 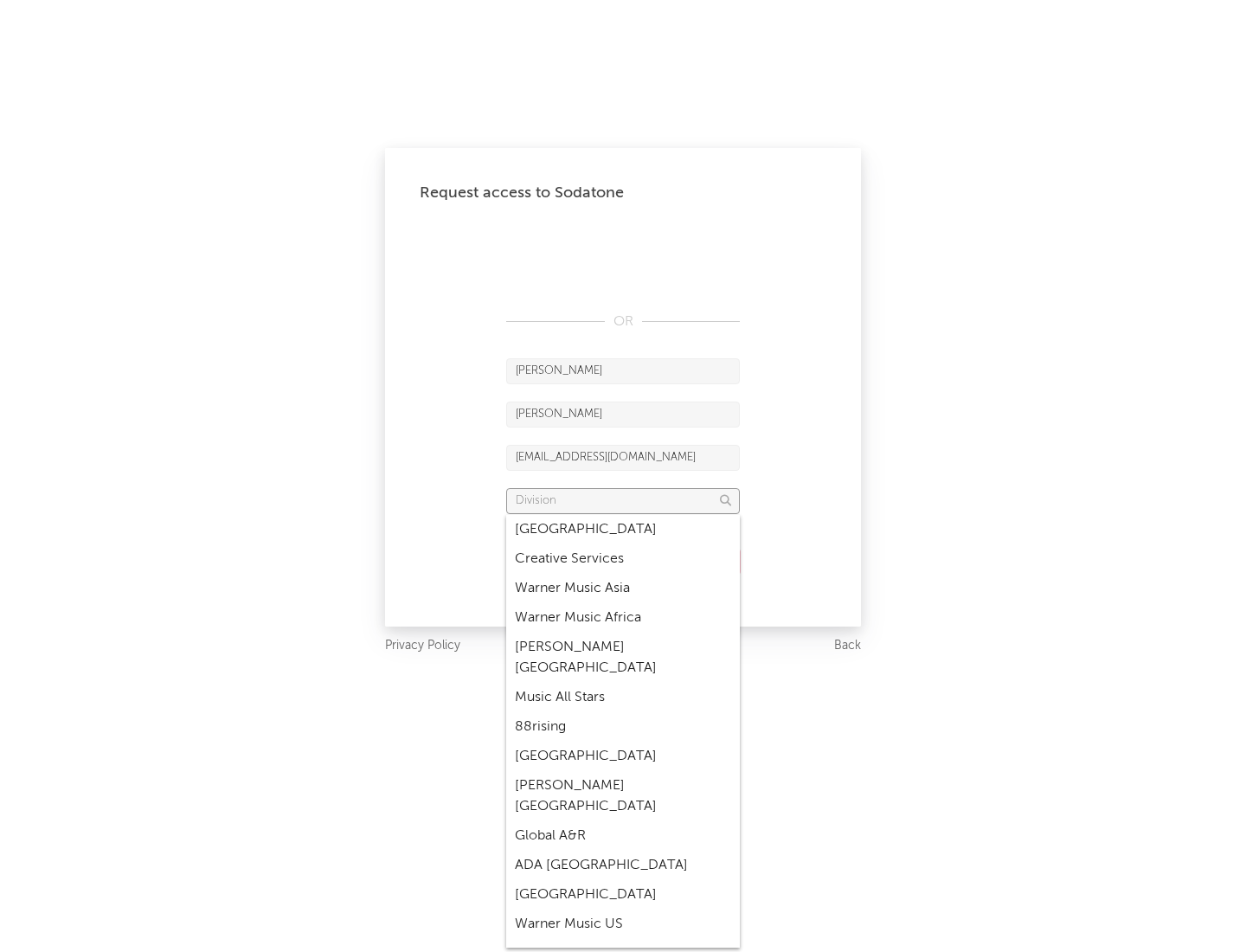 I want to click on div: Music All Stars, so click(x=623, y=697).